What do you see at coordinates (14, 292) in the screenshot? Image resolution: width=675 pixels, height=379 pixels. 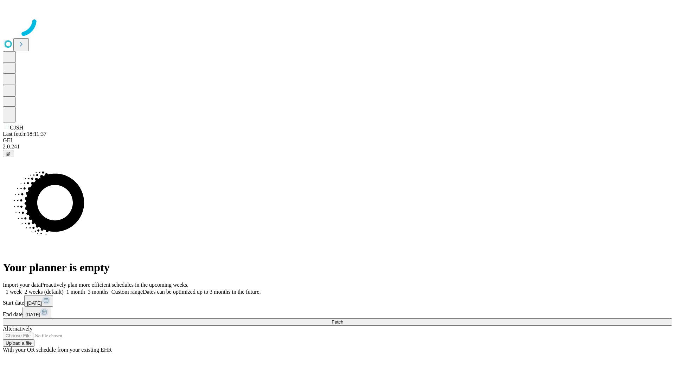 I see `span: 1 week` at bounding box center [14, 292].